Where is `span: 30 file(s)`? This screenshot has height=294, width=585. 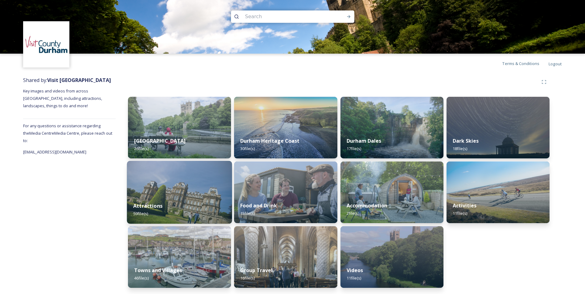
span: 30 file(s) is located at coordinates (247, 149).